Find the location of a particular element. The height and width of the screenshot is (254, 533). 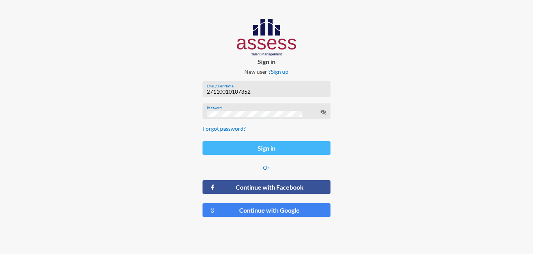

p: Sign in is located at coordinates (266, 61).